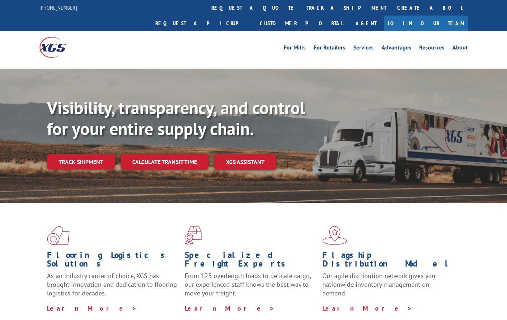 This screenshot has width=507, height=320. I want to click on span: As an industry carrier of choice, XGS has brought innovation and dedication to flooring logistics..., so click(112, 284).